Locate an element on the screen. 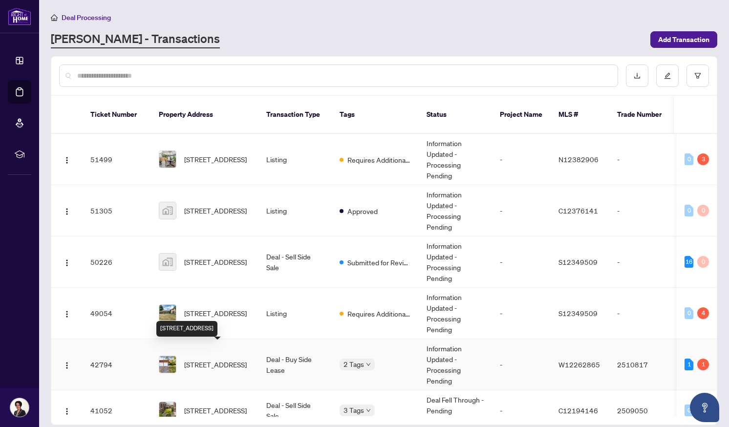 This screenshot has width=729, height=427. th: Trade Number is located at coordinates (643, 115).